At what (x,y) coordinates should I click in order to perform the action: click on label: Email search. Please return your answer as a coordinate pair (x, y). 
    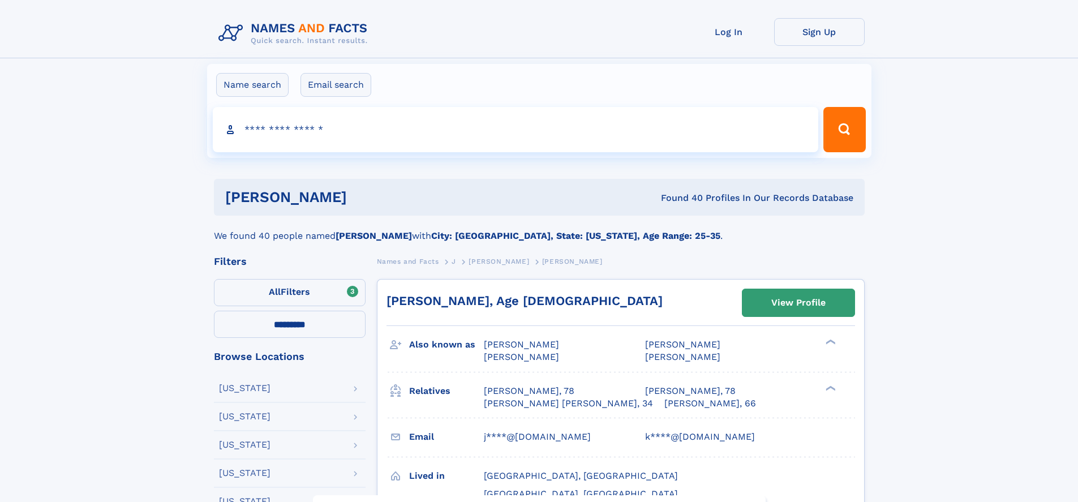
    Looking at the image, I should click on (336, 85).